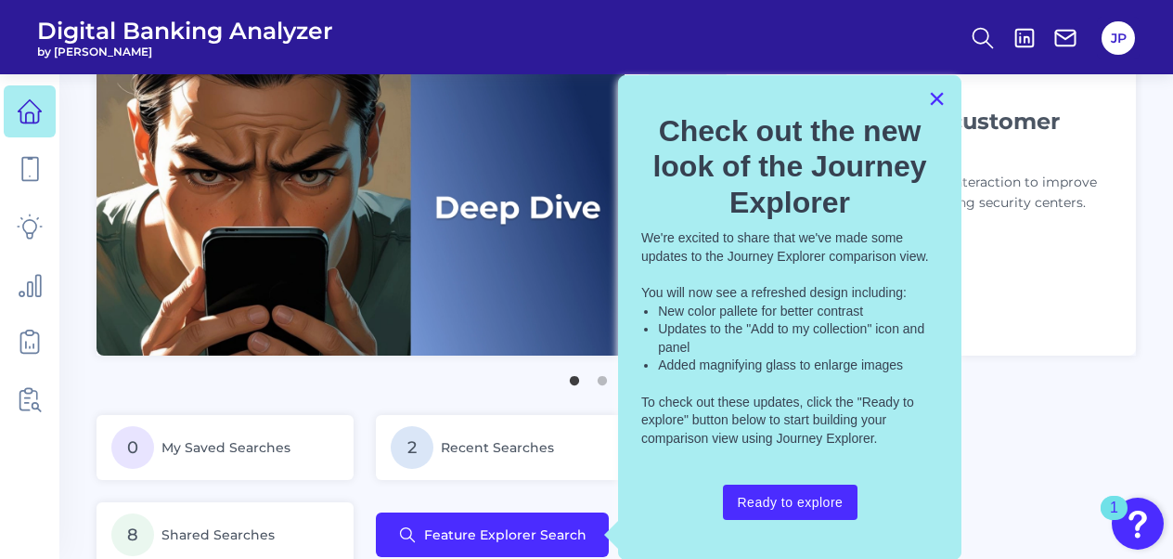 The image size is (1173, 559). I want to click on span: Digital Banking Analyzer, so click(185, 31).